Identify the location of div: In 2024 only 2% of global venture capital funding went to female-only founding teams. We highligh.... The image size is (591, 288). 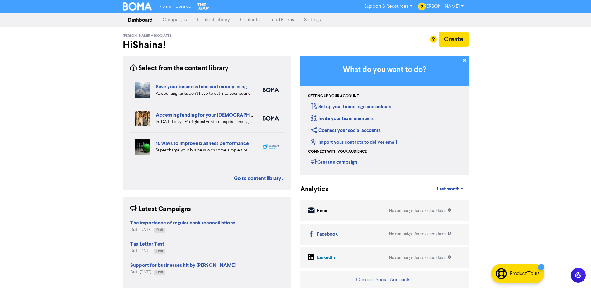
(205, 122).